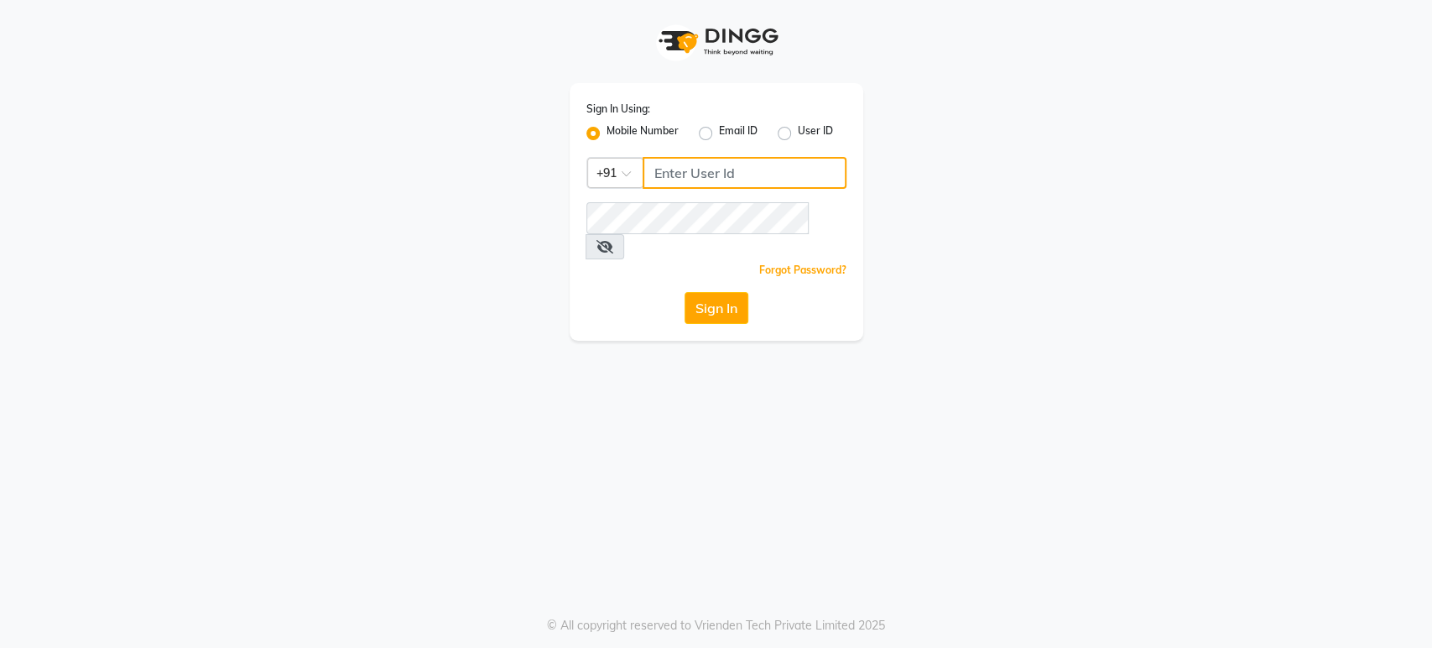 This screenshot has width=1432, height=648. Describe the element at coordinates (816, 133) in the screenshot. I see `label: User ID` at that location.